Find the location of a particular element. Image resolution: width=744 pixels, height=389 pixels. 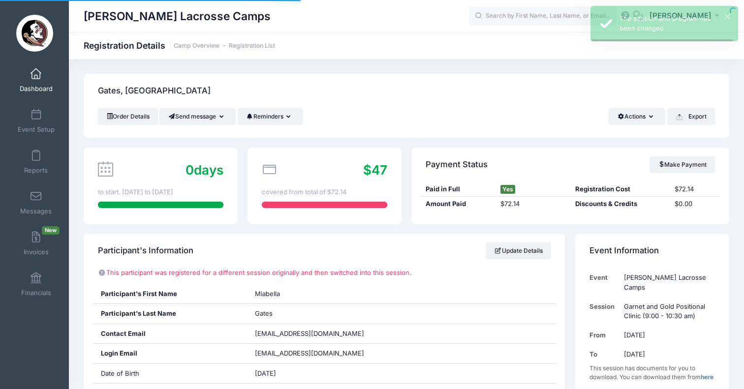

div: Registration Cost is located at coordinates (620, 189).